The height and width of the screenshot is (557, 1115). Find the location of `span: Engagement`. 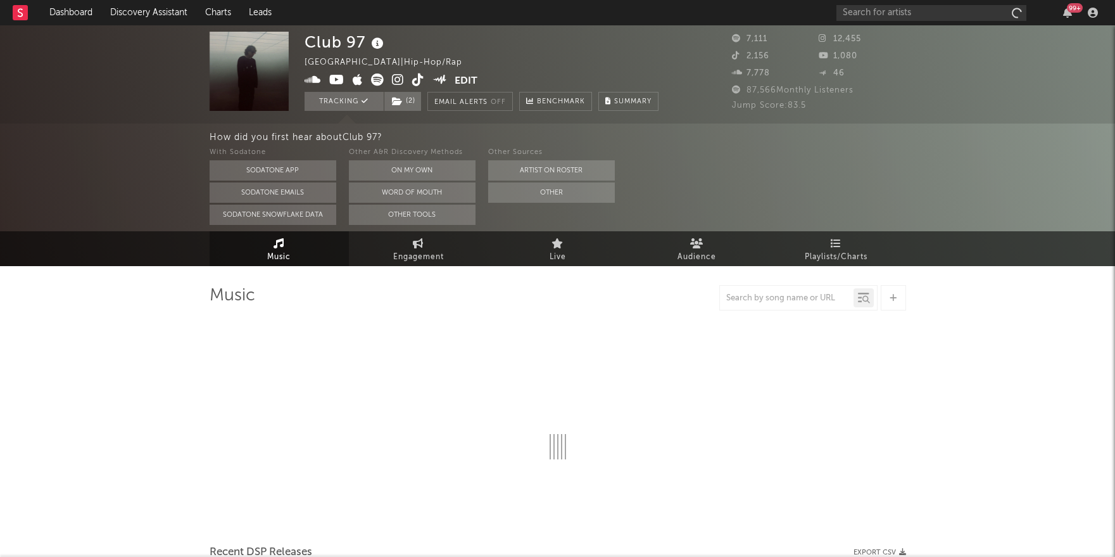

span: Engagement is located at coordinates (419, 257).